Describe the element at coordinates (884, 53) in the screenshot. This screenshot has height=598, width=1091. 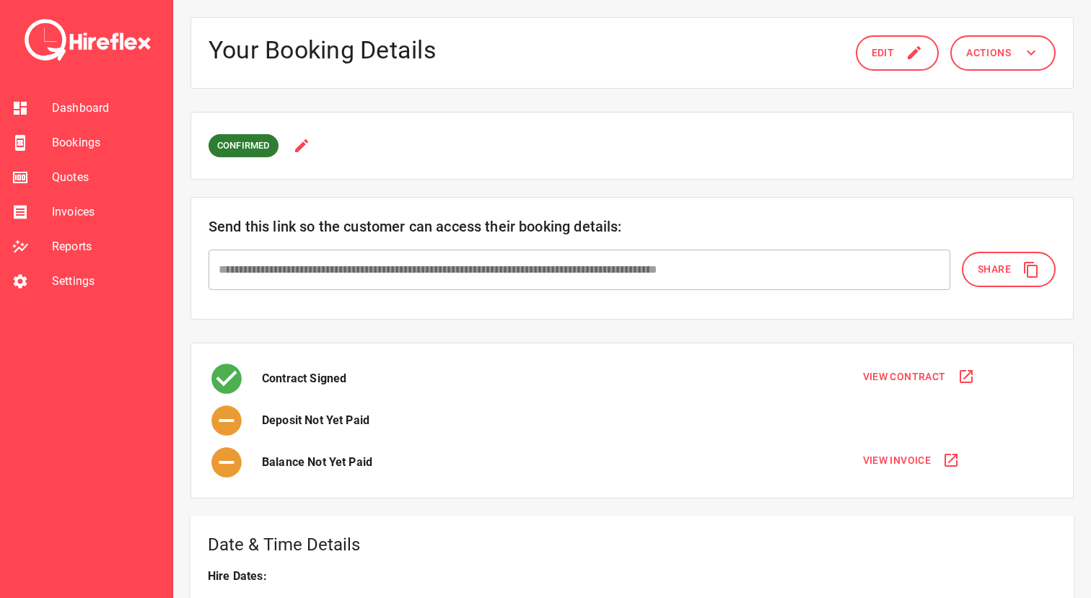
I see `span: Edit` at that location.